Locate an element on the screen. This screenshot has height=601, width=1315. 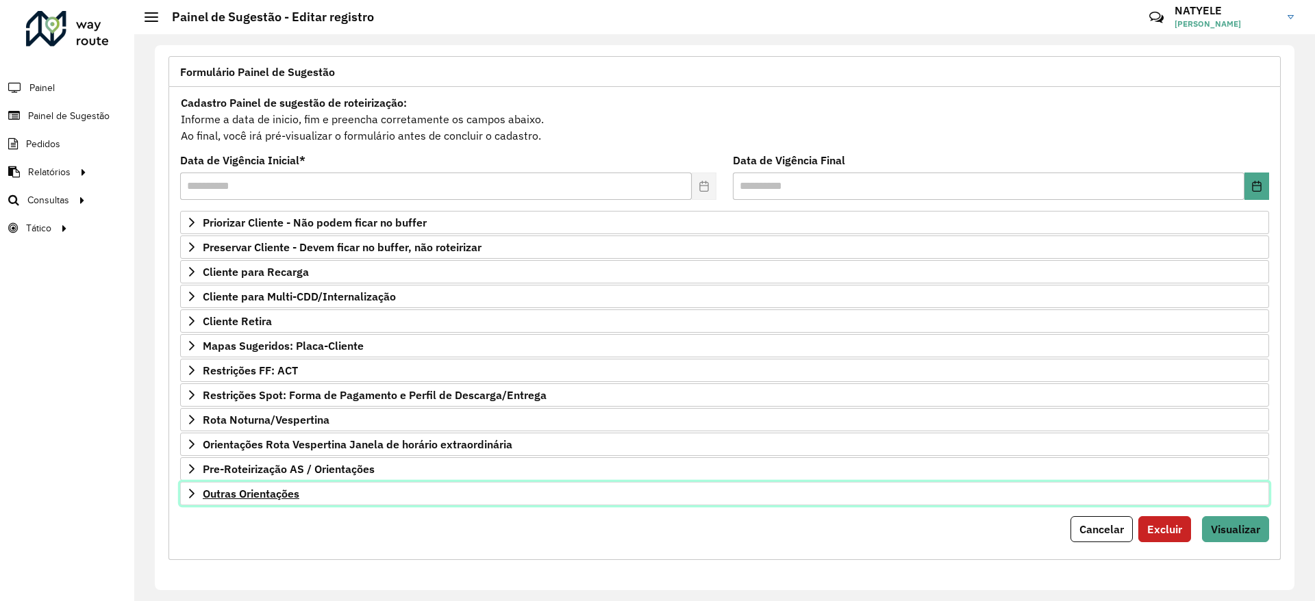
h3: NATYELE is located at coordinates (1226, 10).